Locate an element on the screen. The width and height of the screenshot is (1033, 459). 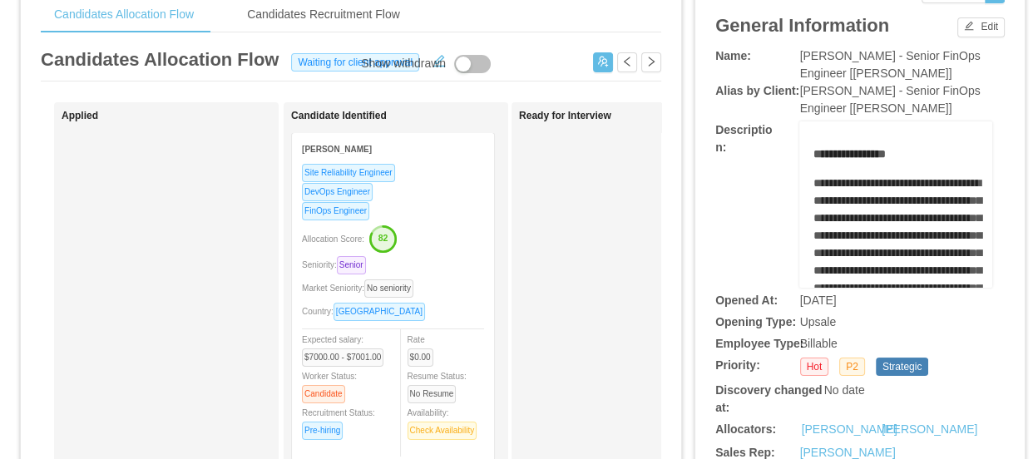
span: Seniority: is located at coordinates (337, 264).